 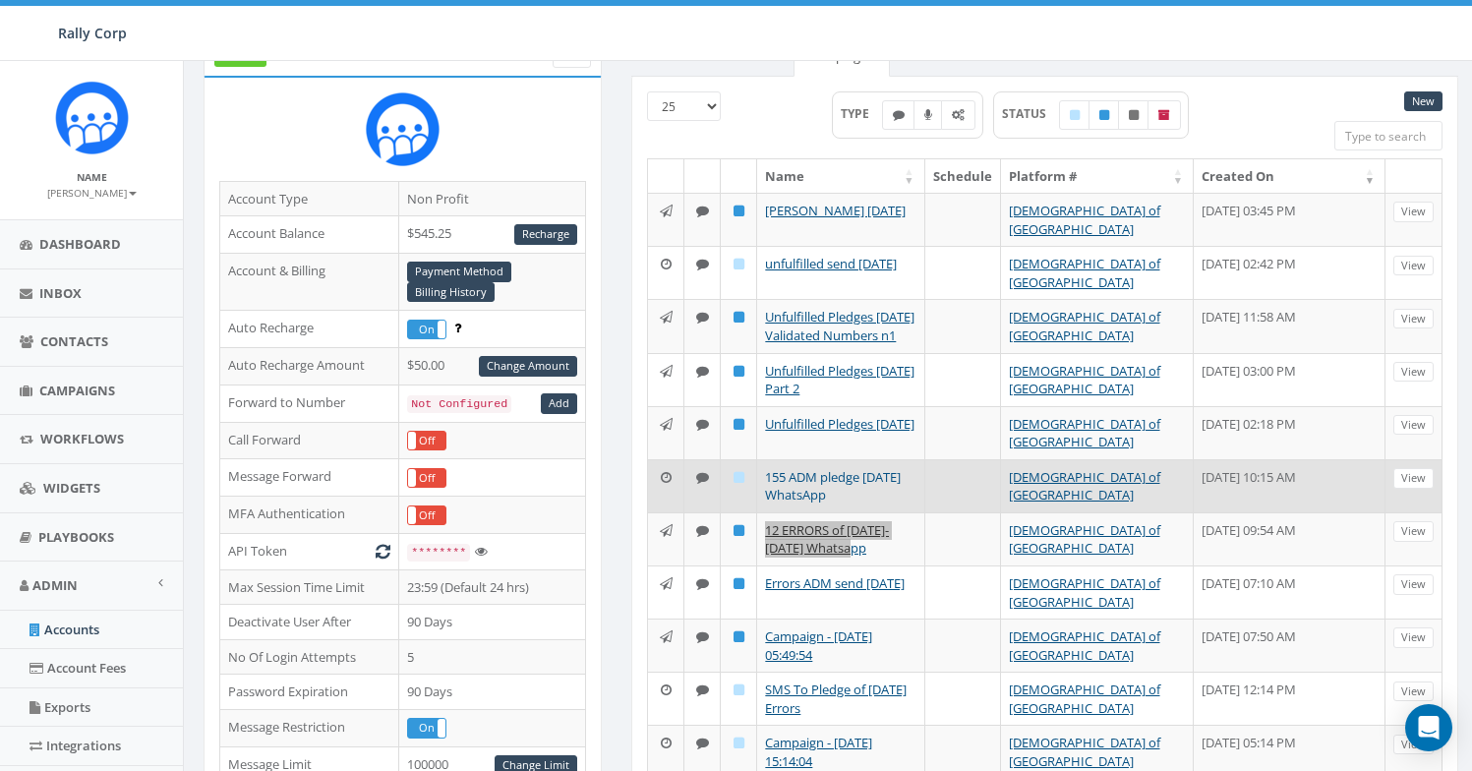 What do you see at coordinates (310, 329) in the screenshot?
I see `td: Auto Recharge` at bounding box center [310, 329].